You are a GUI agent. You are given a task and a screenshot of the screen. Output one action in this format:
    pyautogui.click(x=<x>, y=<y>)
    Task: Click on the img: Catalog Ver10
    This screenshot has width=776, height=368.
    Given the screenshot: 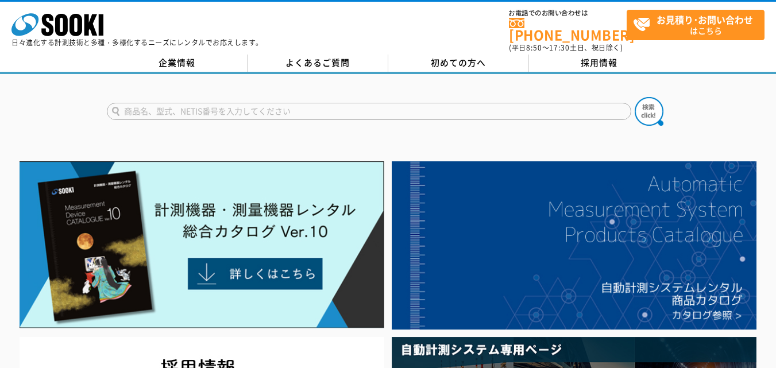 What is the action you would take?
    pyautogui.click(x=202, y=245)
    